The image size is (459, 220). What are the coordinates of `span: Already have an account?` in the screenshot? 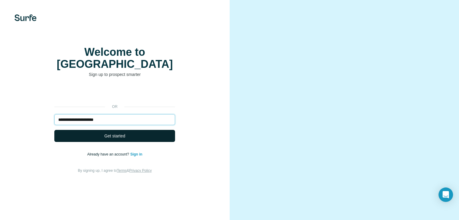 It's located at (109, 155).